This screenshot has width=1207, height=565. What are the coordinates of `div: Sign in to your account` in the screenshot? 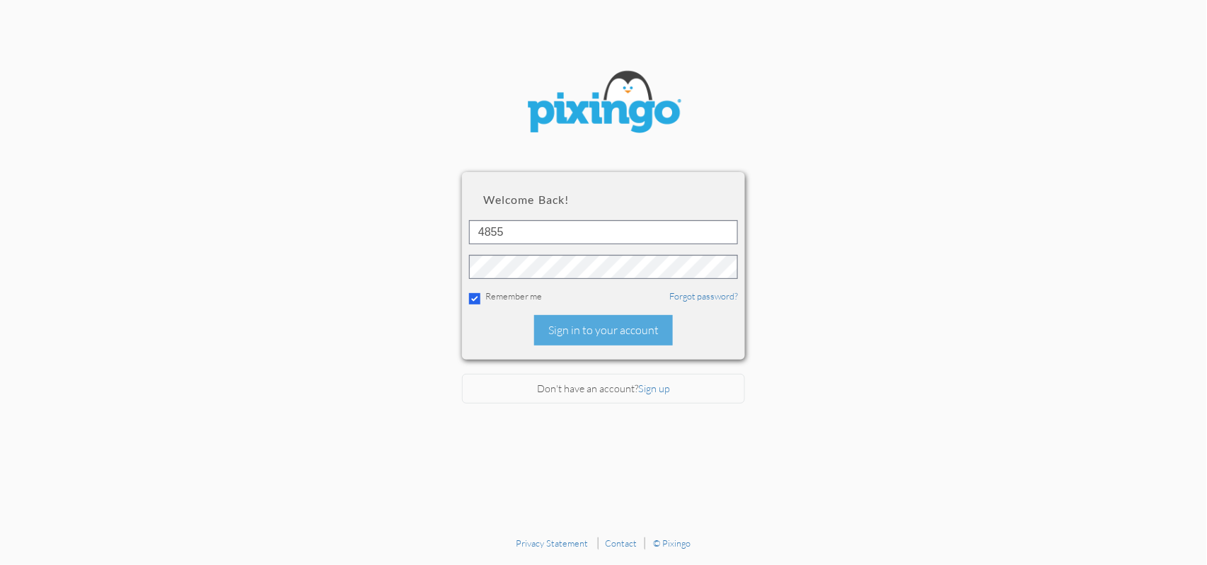 It's located at (604, 330).